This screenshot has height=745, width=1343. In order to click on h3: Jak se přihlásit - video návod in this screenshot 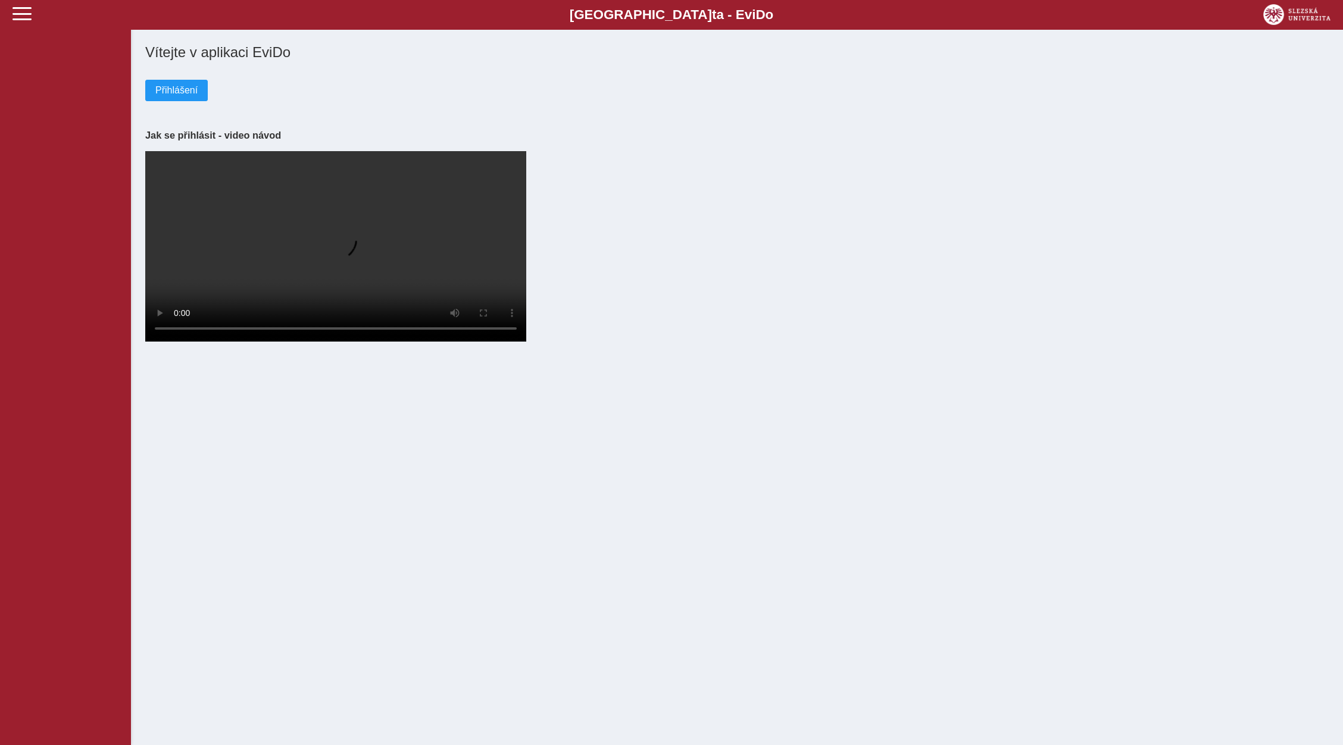, I will do `click(737, 135)`.